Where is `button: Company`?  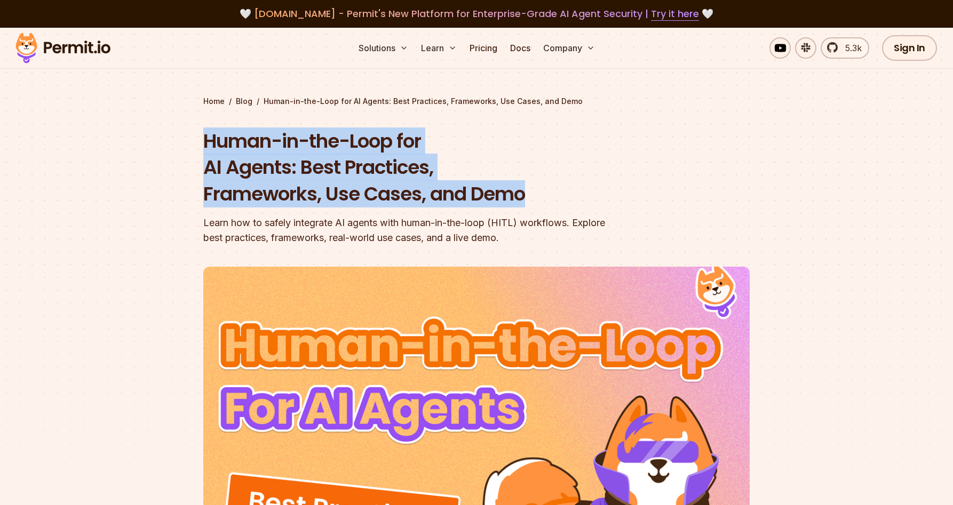 button: Company is located at coordinates (569, 48).